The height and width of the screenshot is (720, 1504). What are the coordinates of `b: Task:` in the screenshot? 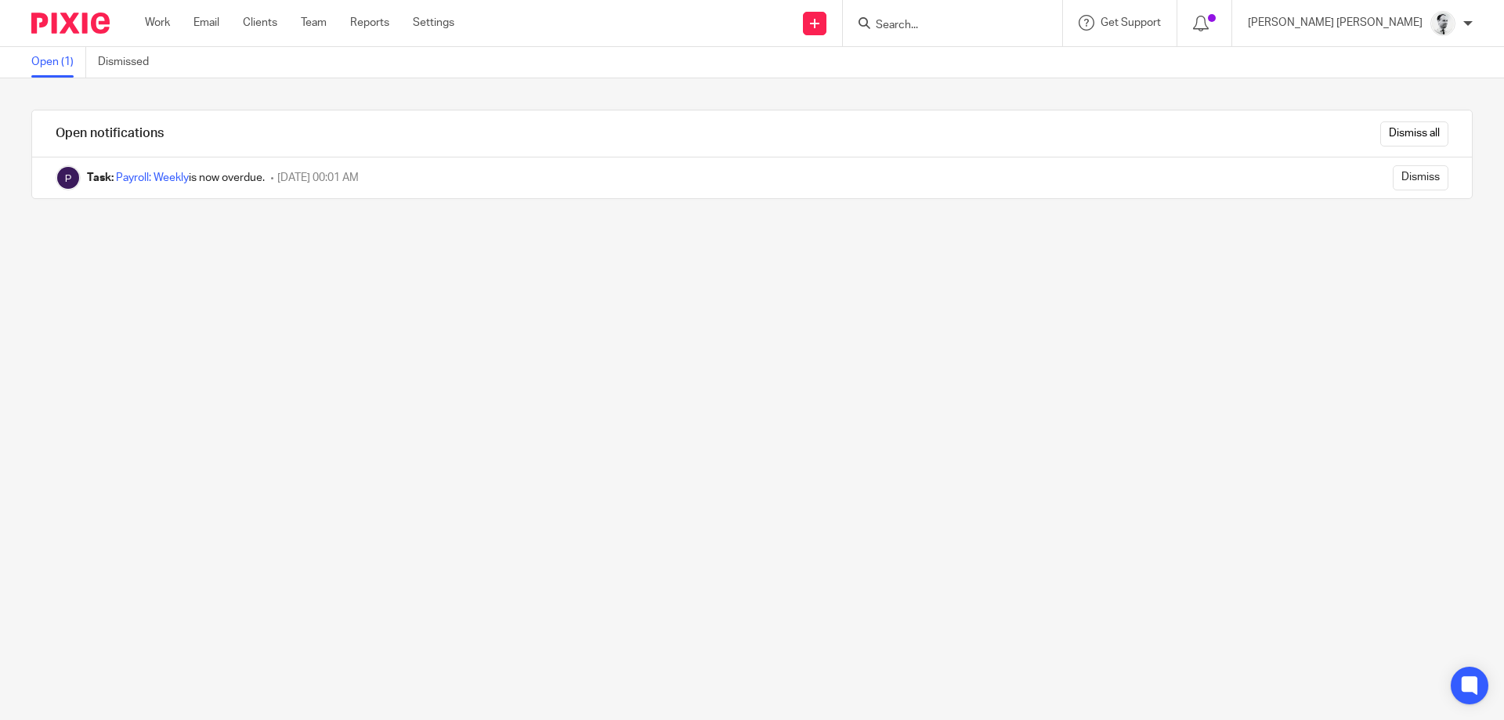 It's located at (100, 178).